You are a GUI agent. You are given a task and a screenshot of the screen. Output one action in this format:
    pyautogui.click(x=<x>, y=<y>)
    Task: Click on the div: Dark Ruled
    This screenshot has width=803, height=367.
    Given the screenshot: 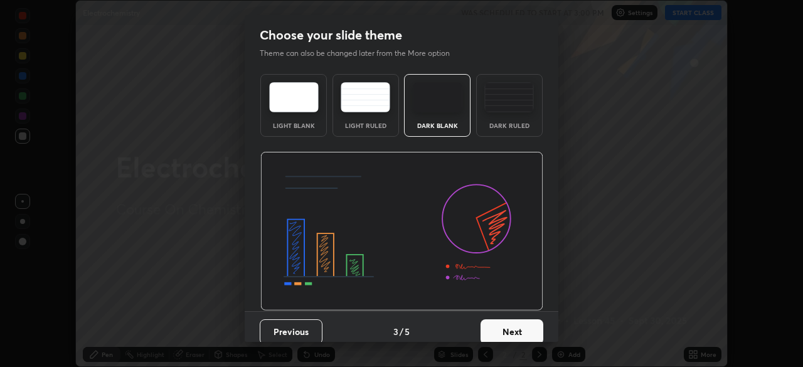 What is the action you would take?
    pyautogui.click(x=509, y=125)
    